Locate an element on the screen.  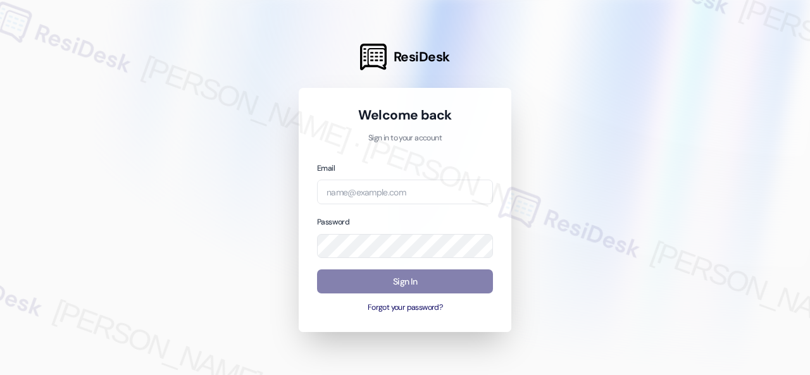
p: Sign in to your account is located at coordinates (405, 139).